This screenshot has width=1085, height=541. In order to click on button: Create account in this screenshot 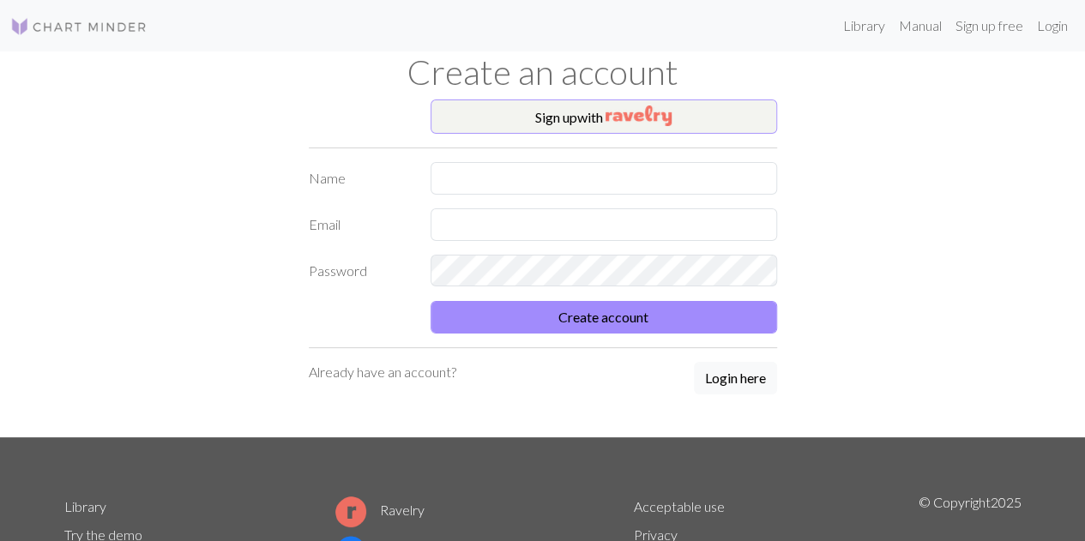, I will do `click(604, 317)`.